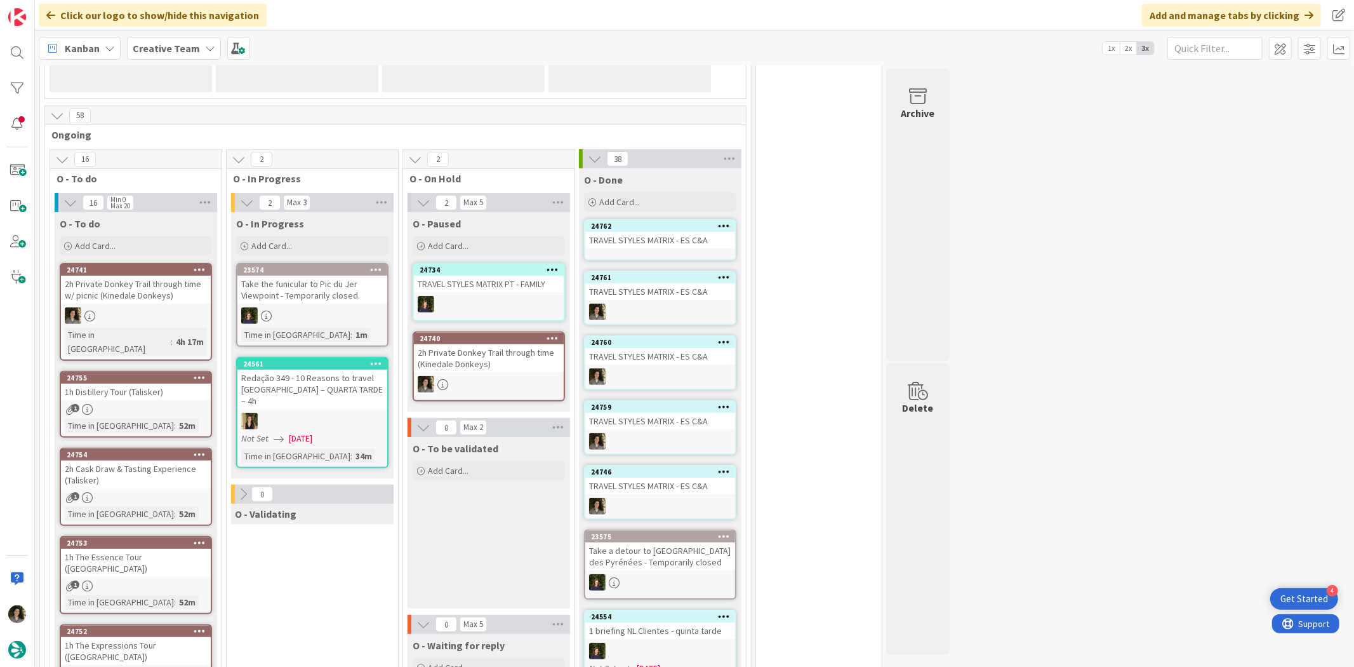 This screenshot has width=1354, height=667. What do you see at coordinates (1304, 599) in the screenshot?
I see `div: Open Get Started checklist, remaining modules: 4` at bounding box center [1304, 599].